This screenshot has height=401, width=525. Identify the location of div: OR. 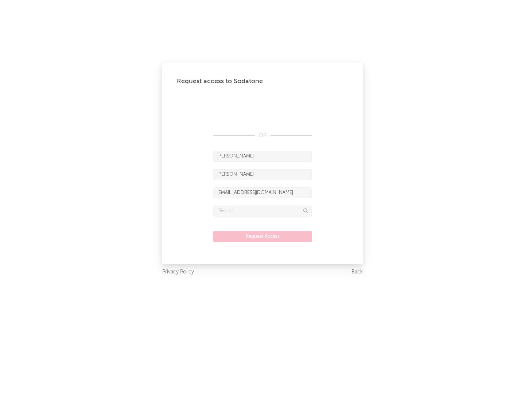
(262, 136).